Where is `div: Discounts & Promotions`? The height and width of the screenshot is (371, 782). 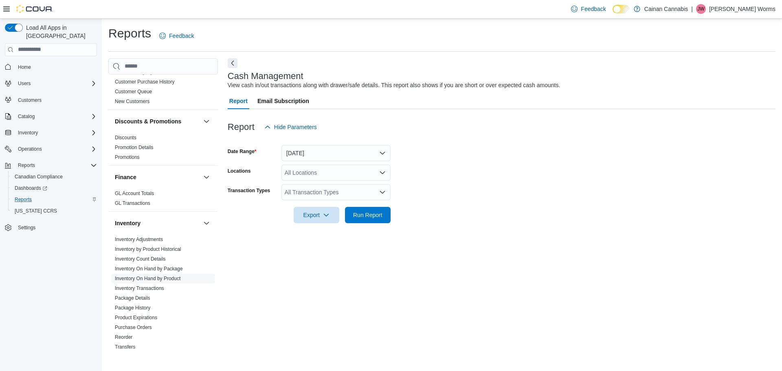 div: Discounts & Promotions is located at coordinates (163, 149).